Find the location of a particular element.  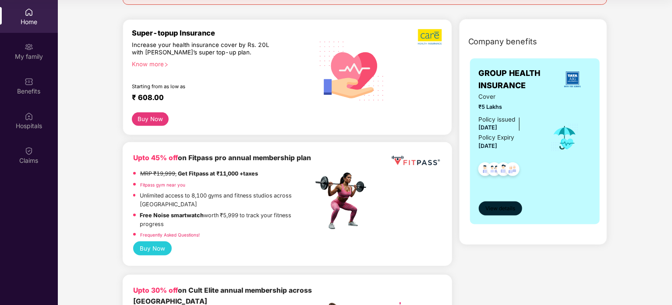

img: svg+xml;base64,PHN2ZyBpZD0iQ2xhaW0iIHhtbG5zPSJodHRwOi8vd3d3LnczLm9yZy8yMDAwL3N2ZyIgd2lkdGg9IjIwIi... is located at coordinates (29, 151).